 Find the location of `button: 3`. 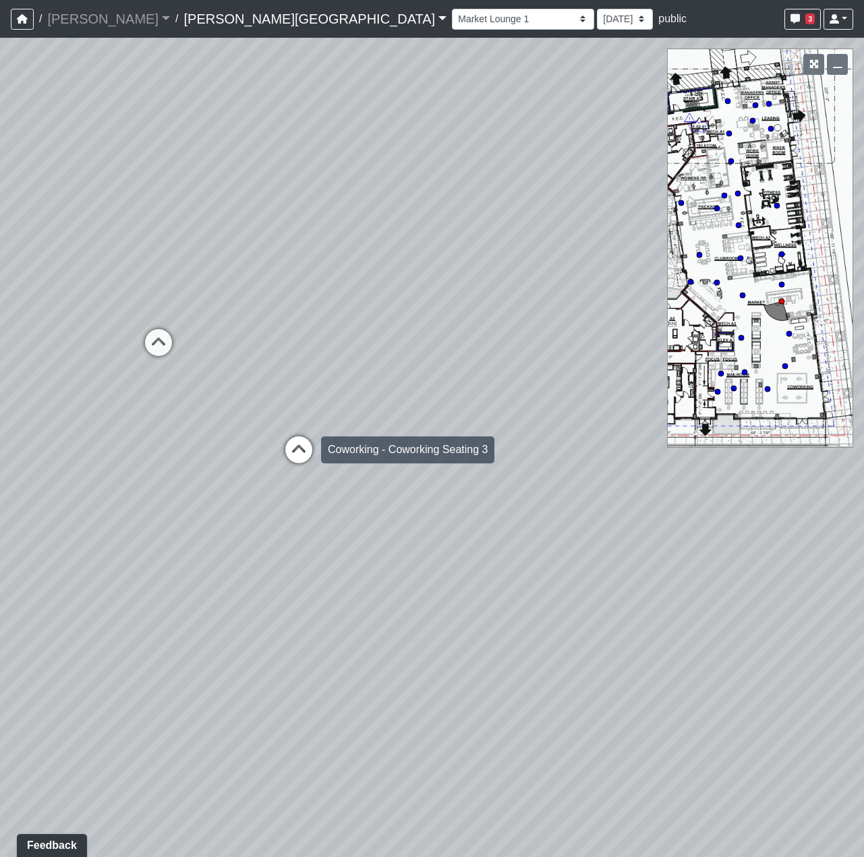

button: 3 is located at coordinates (802, 19).